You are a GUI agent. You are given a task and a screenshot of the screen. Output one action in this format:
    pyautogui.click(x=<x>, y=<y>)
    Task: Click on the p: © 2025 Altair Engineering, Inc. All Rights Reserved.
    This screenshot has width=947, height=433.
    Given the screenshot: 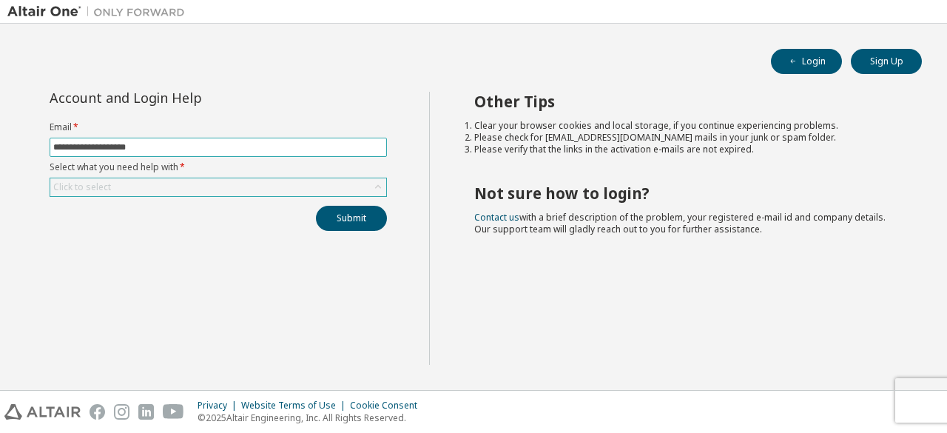 What is the action you would take?
    pyautogui.click(x=311, y=417)
    